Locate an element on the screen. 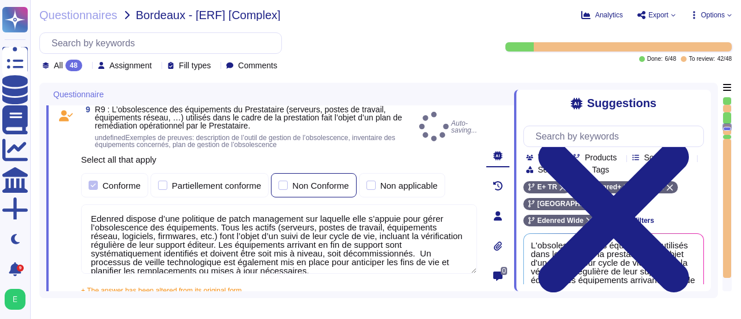  button: Analytics is located at coordinates (602, 15).